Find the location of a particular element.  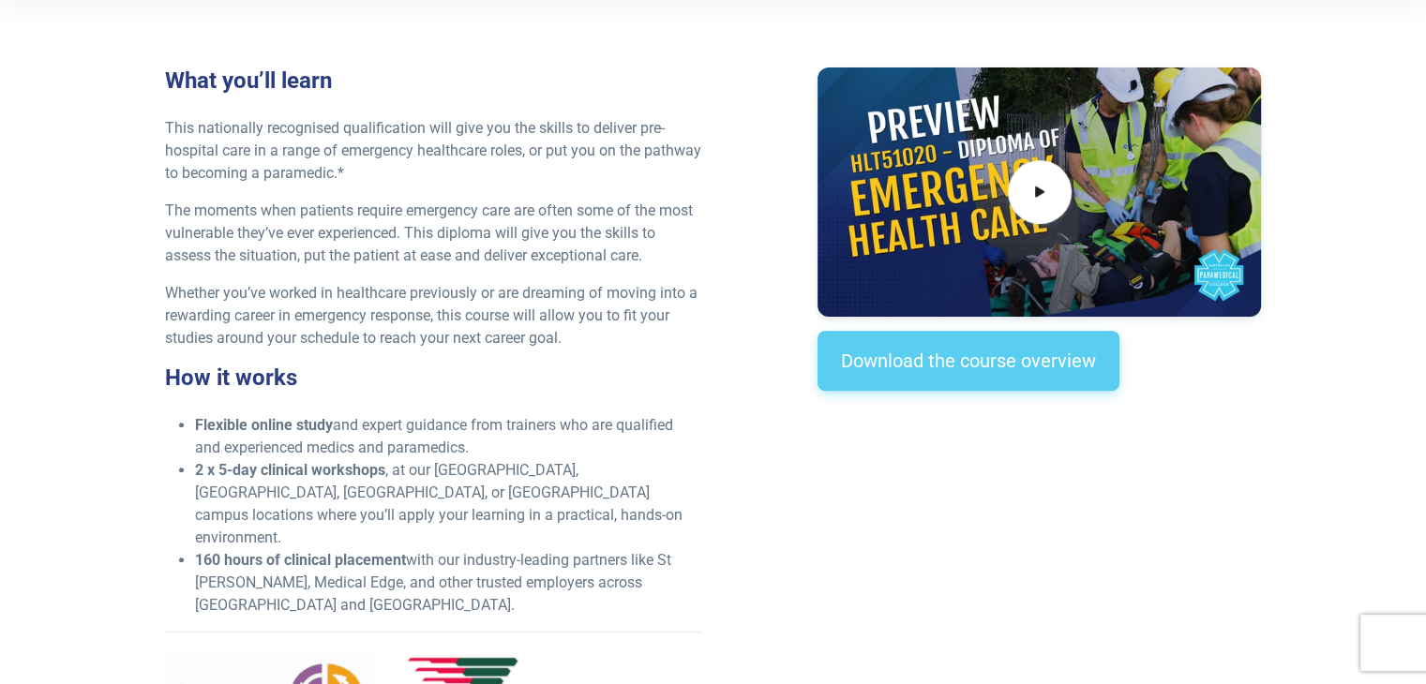

strong: Flexible online study is located at coordinates (263, 425).